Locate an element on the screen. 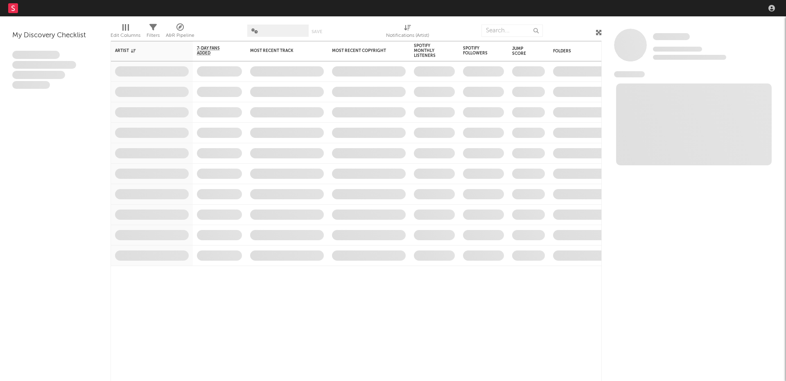 The width and height of the screenshot is (786, 381). span: Aliquam viverra is located at coordinates (31, 85).